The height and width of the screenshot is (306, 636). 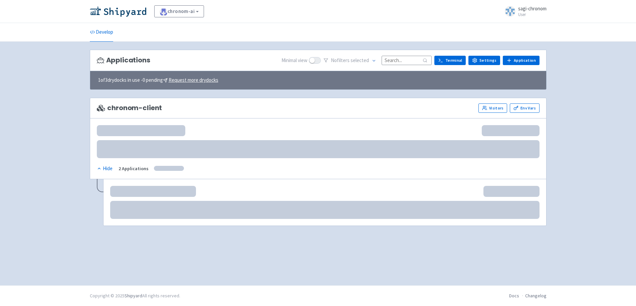 What do you see at coordinates (484, 60) in the screenshot?
I see `a: Settings` at bounding box center [484, 60].